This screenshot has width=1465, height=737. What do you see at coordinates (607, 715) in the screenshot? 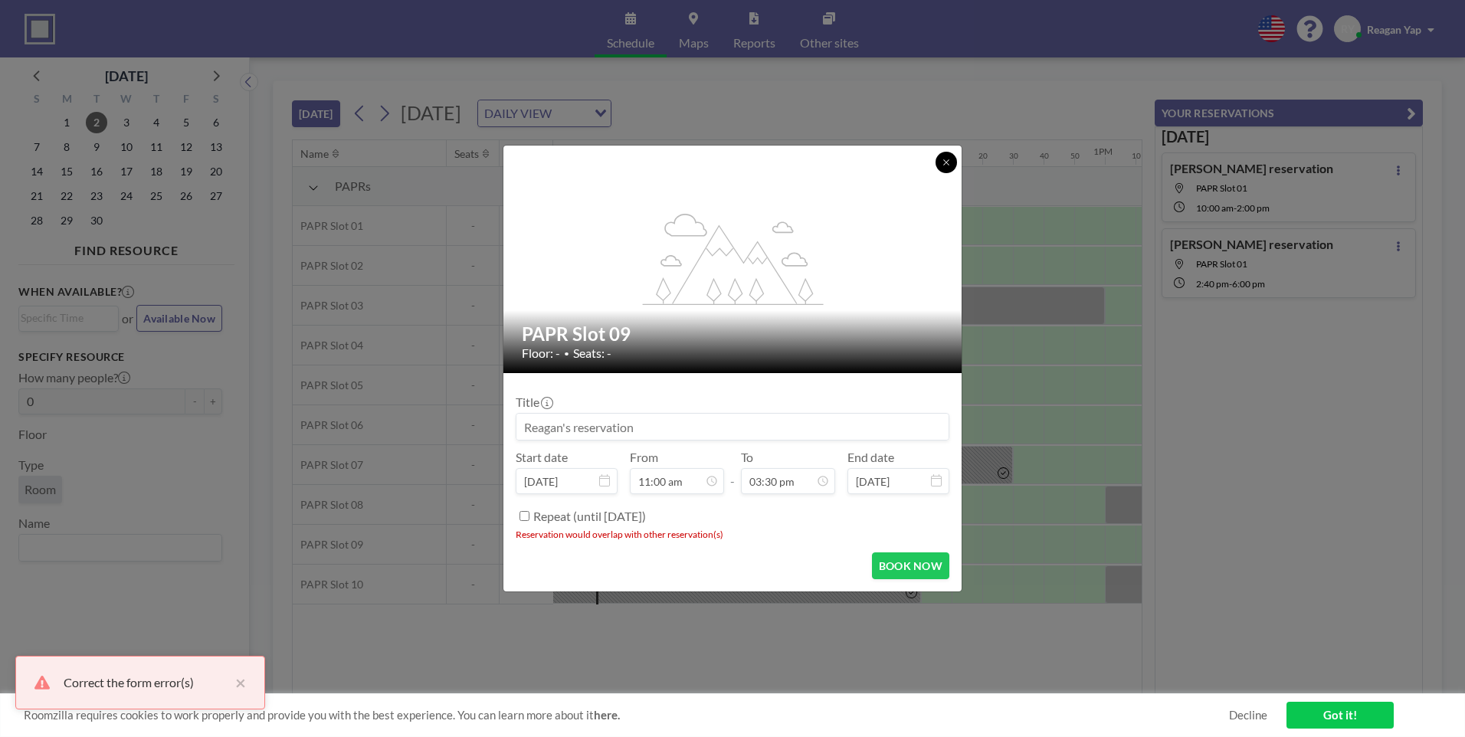
I see `a: here.` at bounding box center [607, 715].